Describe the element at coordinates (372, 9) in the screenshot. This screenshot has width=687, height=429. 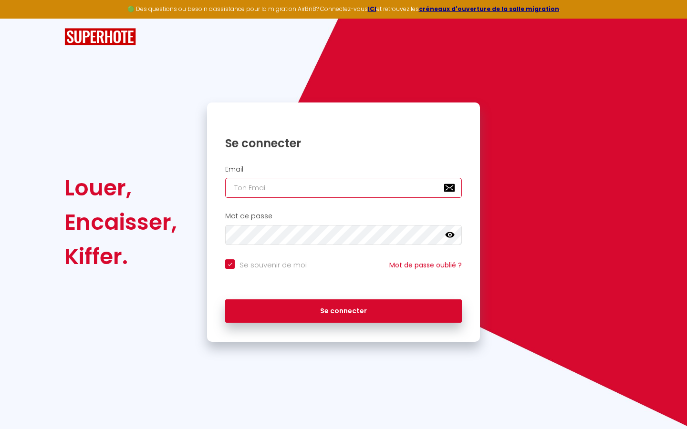
I see `a: ICI` at that location.